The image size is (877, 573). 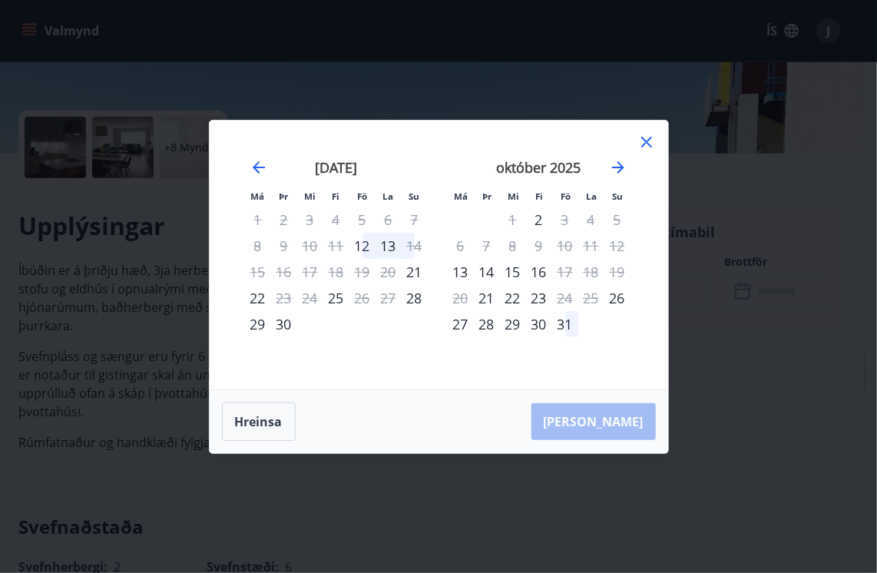 What do you see at coordinates (388, 298) in the screenshot?
I see `td: Not available. laugardagur, 27. september 2025` at bounding box center [388, 298].